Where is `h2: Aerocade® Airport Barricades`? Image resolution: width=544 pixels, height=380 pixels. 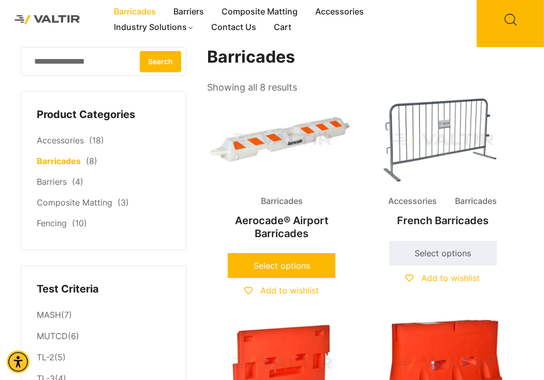
h2: Aerocade® Airport Barricades is located at coordinates (282, 227).